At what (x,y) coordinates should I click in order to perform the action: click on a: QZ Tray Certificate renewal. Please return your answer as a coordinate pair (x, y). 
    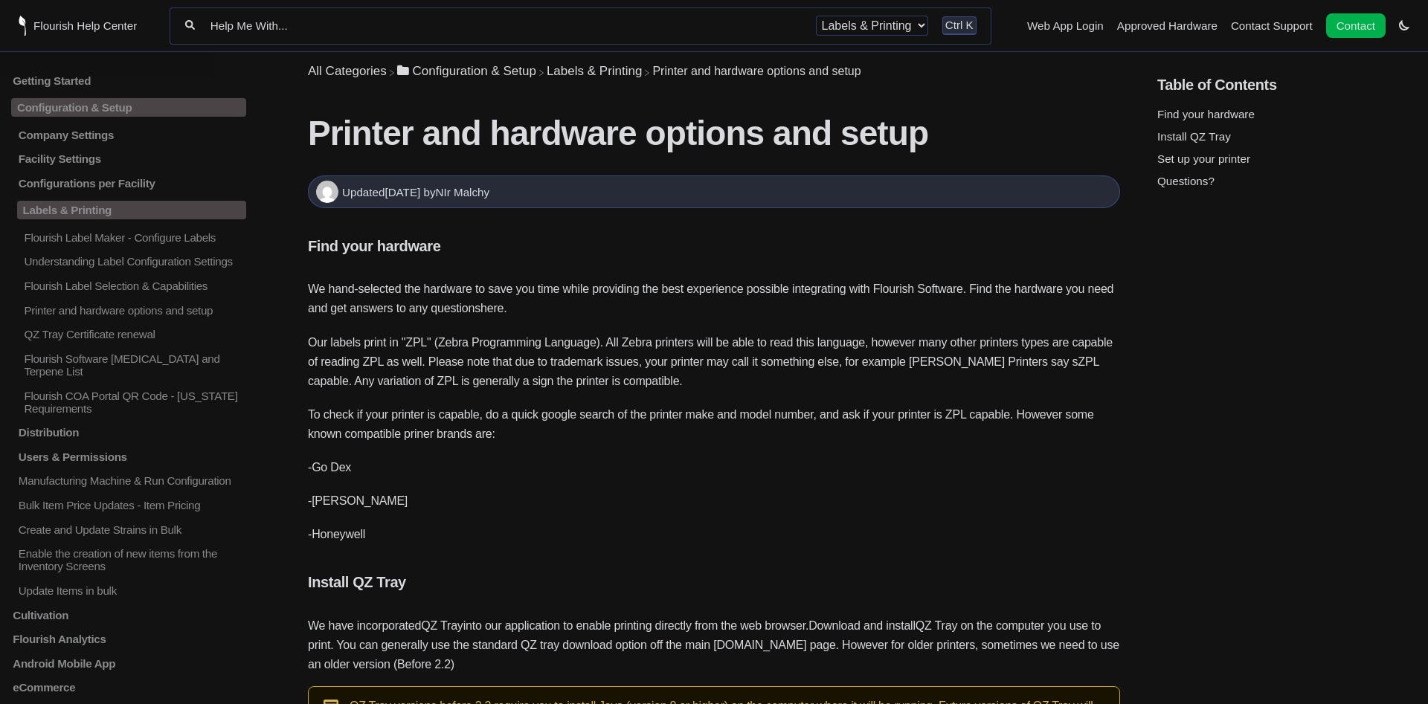
    Looking at the image, I should click on (129, 334).